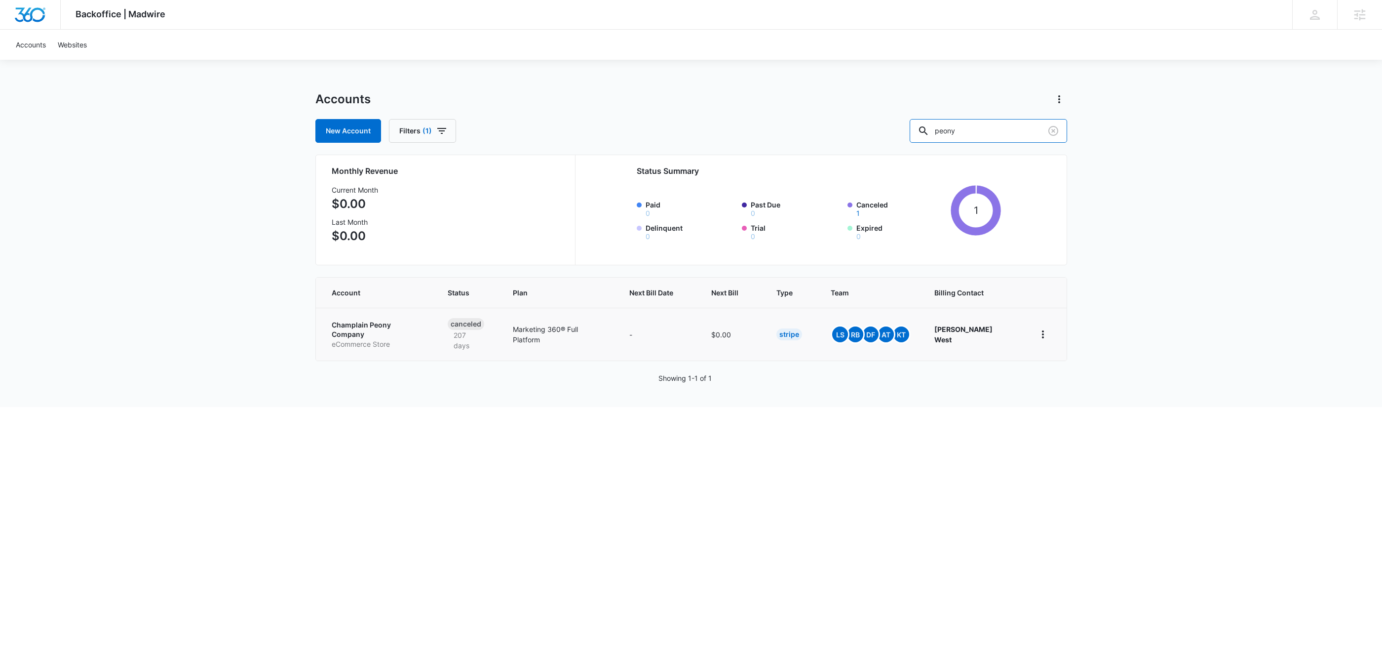 This screenshot has width=1382, height=656. I want to click on a: New Account, so click(348, 131).